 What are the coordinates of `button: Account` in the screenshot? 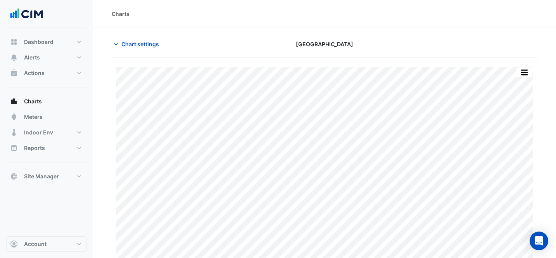 It's located at (47, 244).